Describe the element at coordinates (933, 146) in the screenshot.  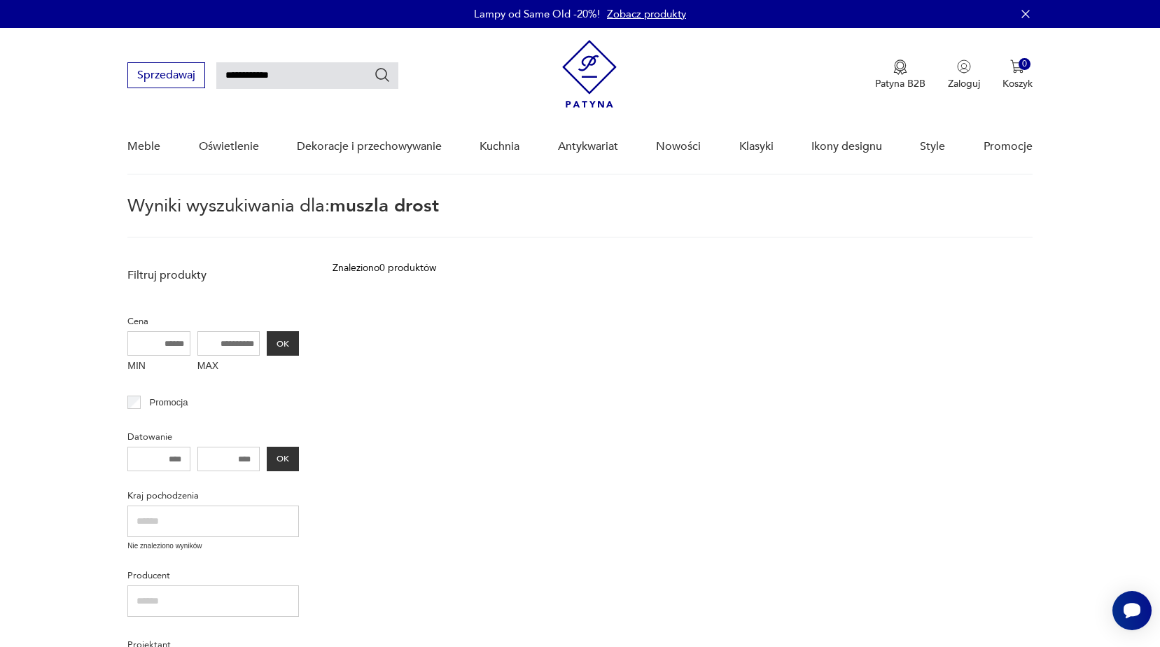
I see `a: Style` at that location.